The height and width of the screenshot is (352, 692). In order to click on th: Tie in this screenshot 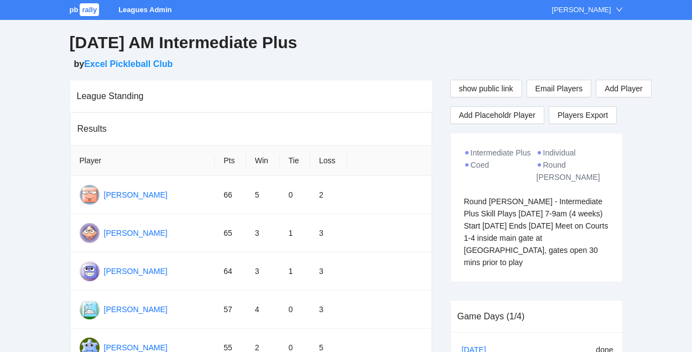, I will do `click(295, 160)`.